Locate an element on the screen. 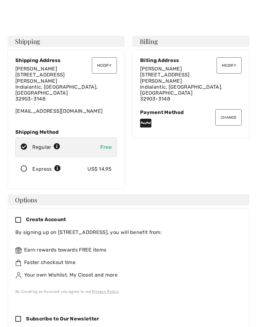  img: faster.svg is located at coordinates (18, 263).